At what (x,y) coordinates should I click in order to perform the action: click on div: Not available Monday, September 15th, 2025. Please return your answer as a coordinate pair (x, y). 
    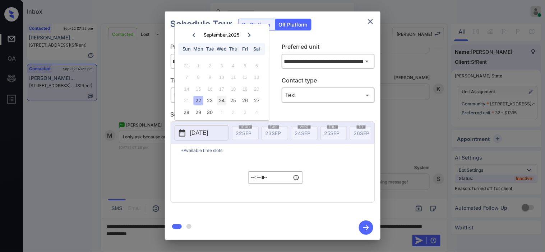
    Looking at the image, I should click on (198, 89).